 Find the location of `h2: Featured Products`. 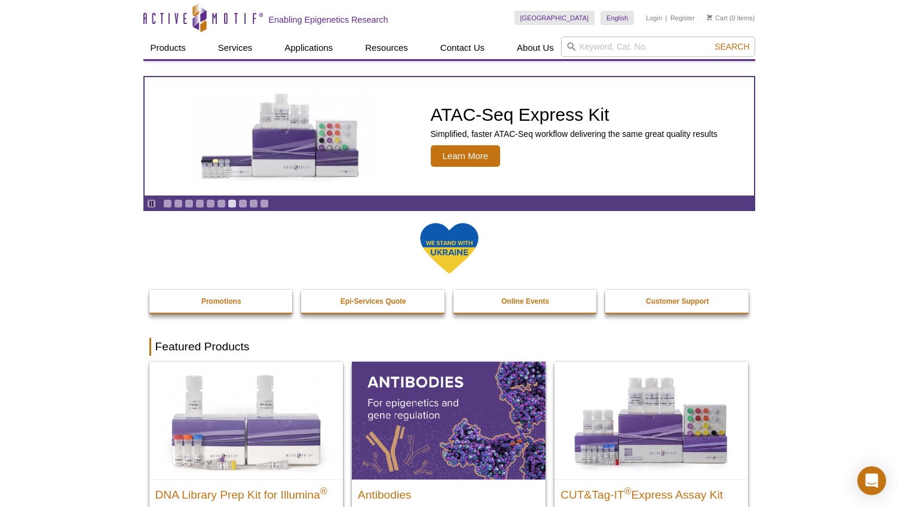

h2: Featured Products is located at coordinates (449, 347).